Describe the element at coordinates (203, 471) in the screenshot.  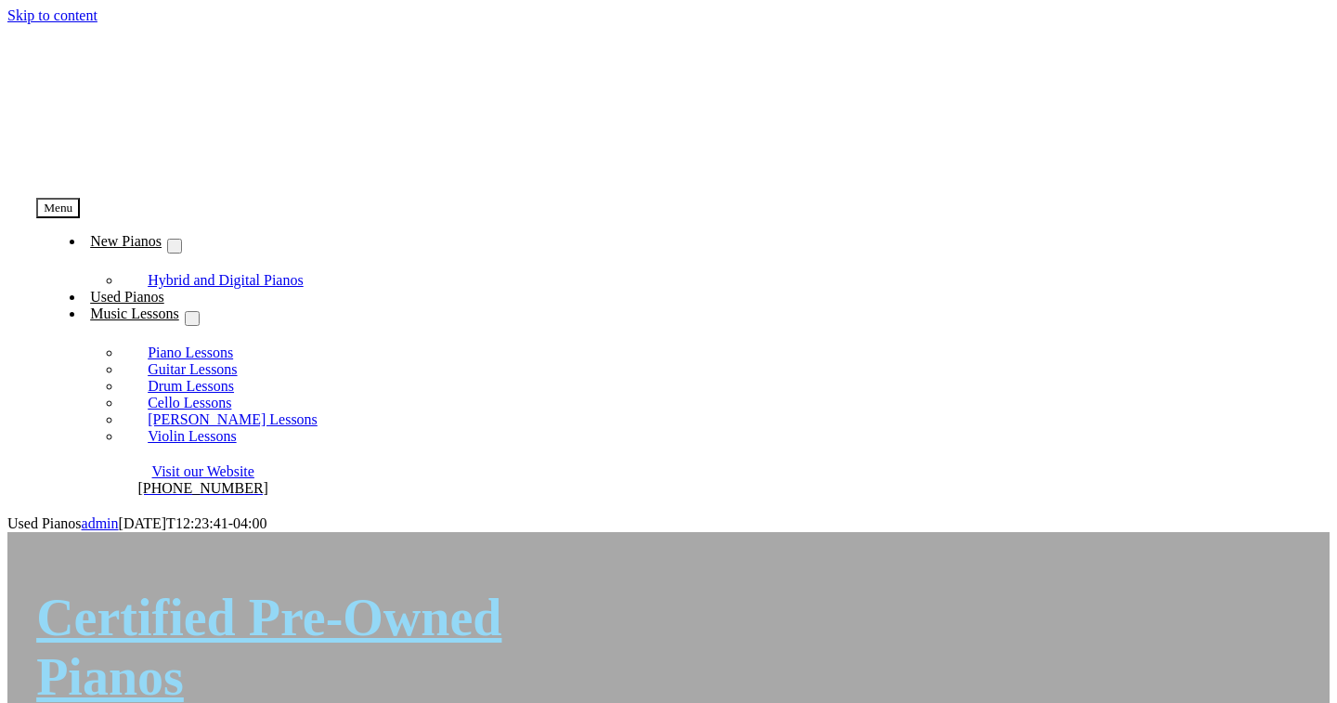
I see `span: Visit our Website` at that location.